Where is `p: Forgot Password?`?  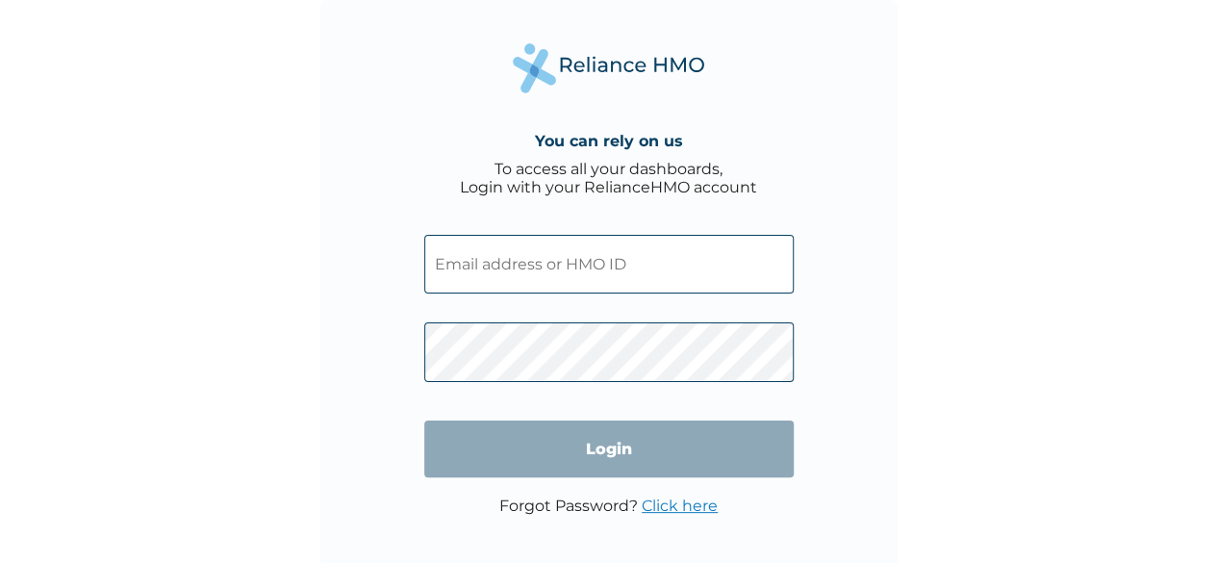
p: Forgot Password? is located at coordinates (608, 505).